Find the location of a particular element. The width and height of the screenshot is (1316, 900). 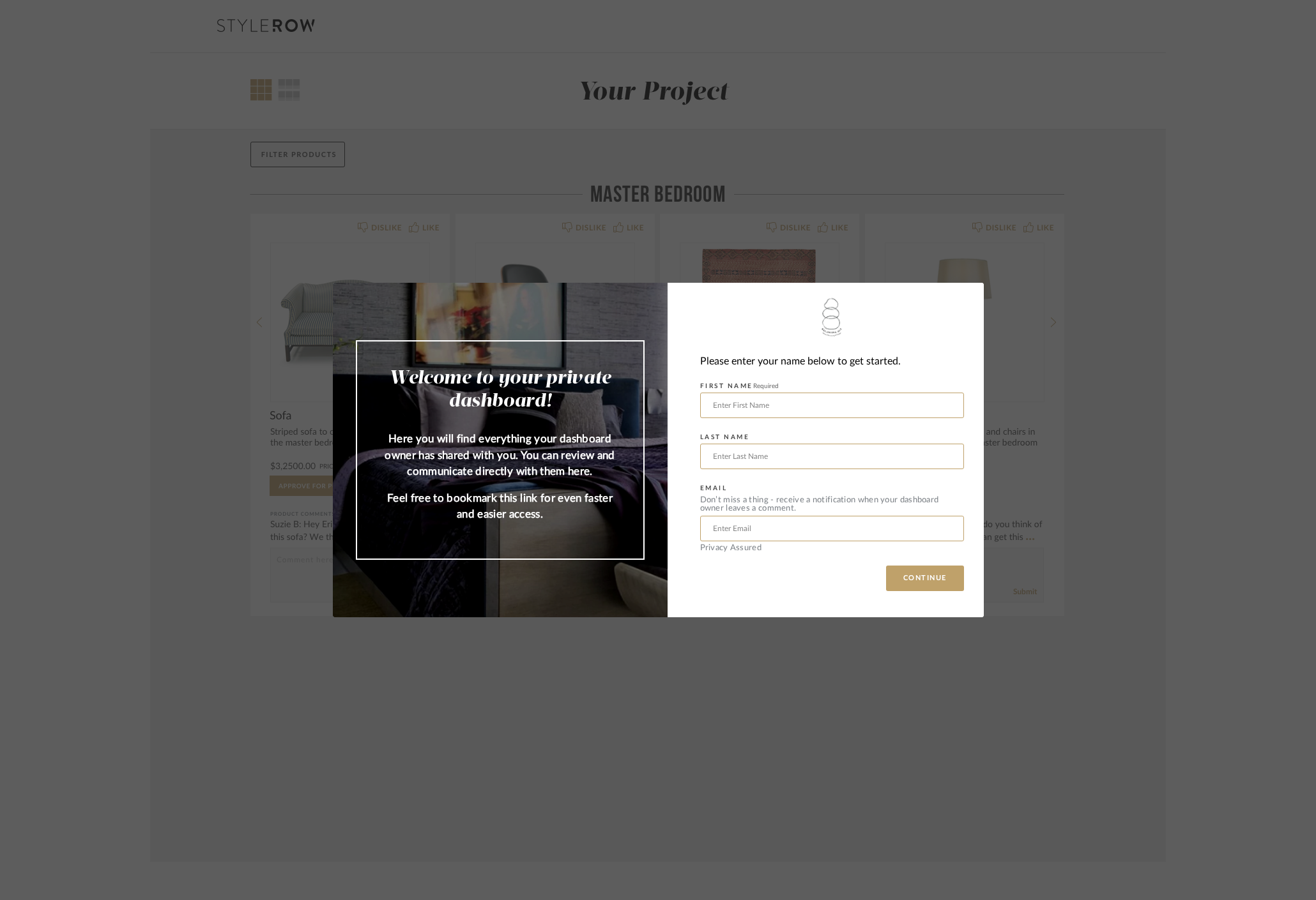

div: Privacy Assured is located at coordinates (832, 548).